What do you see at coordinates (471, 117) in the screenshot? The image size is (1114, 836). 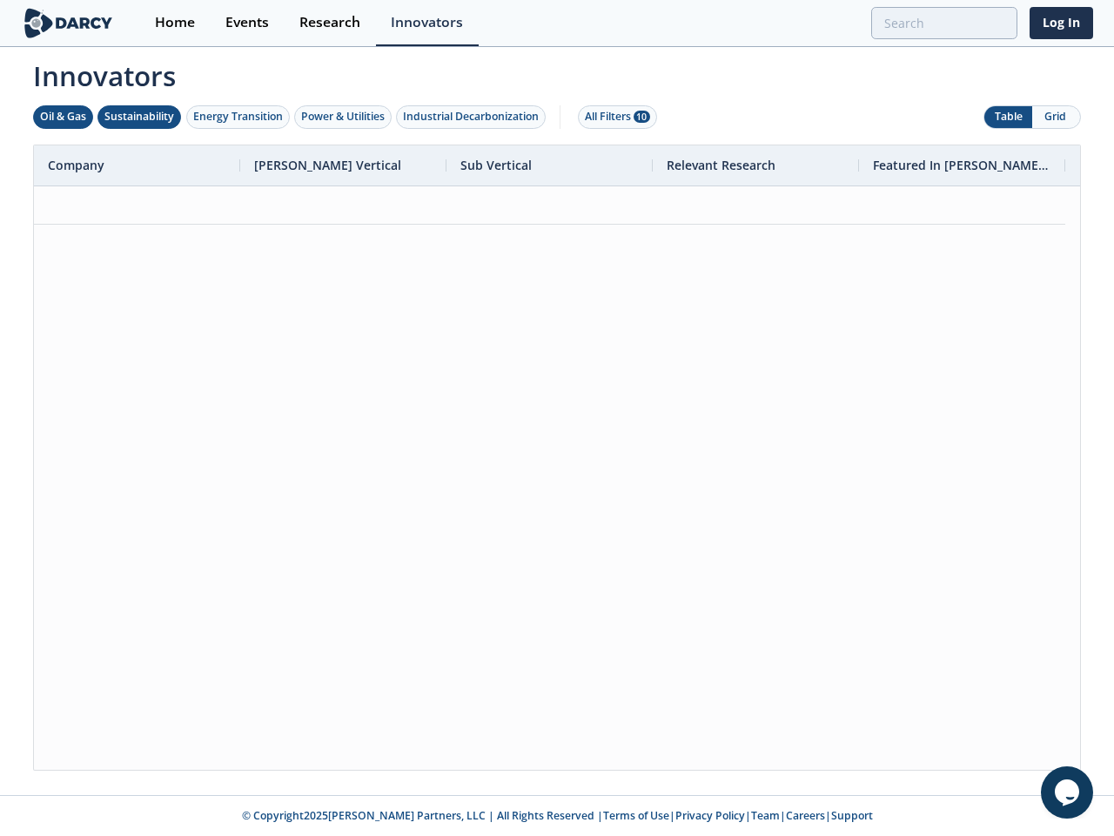 I see `button: Industrial Decarbonization` at bounding box center [471, 117].